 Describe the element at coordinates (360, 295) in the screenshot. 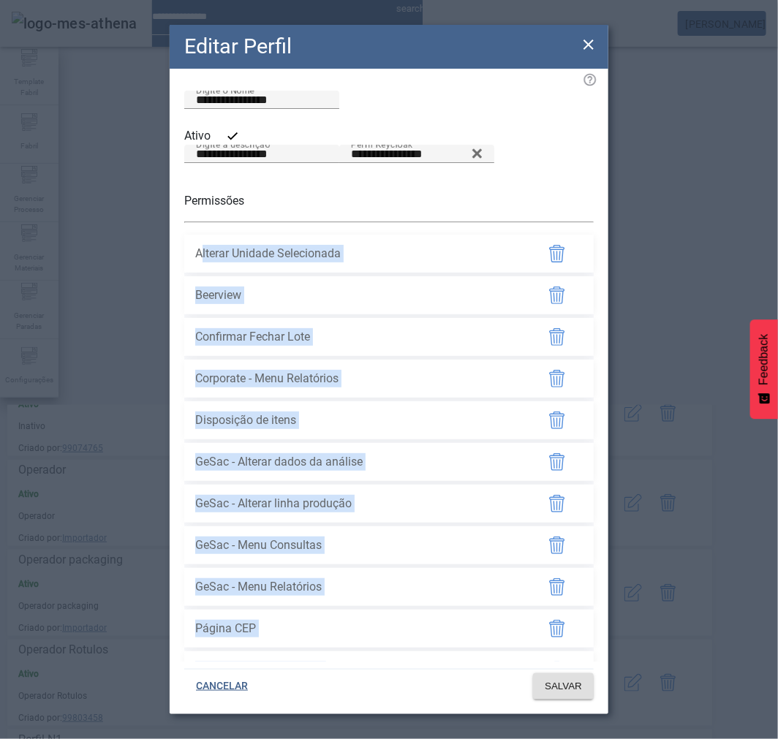

I see `span: Beerview` at that location.